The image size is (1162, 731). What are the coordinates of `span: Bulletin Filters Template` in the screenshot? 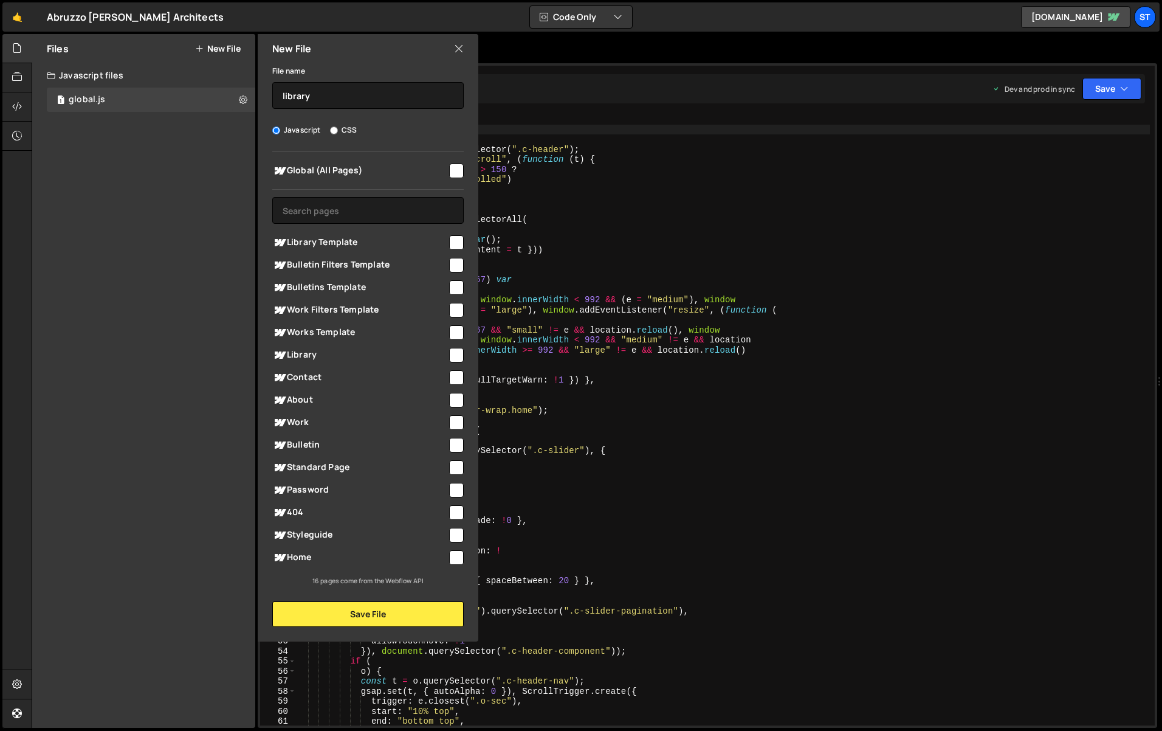 It's located at (360, 265).